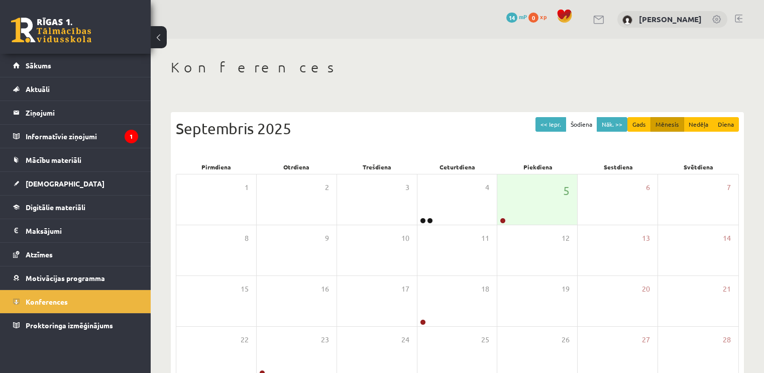 The height and width of the screenshot is (373, 764). What do you see at coordinates (53, 160) in the screenshot?
I see `span: Mācību materiāli` at bounding box center [53, 160].